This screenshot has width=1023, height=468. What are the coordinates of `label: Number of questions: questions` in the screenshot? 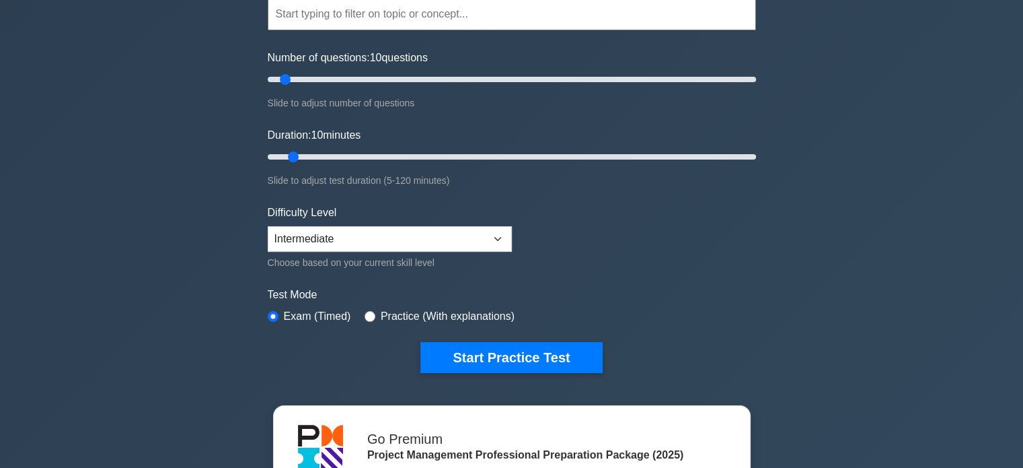 It's located at (348, 58).